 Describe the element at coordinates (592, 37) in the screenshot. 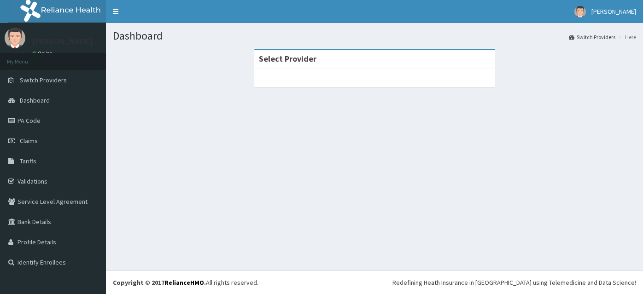

I see `a: Switch Providers` at that location.